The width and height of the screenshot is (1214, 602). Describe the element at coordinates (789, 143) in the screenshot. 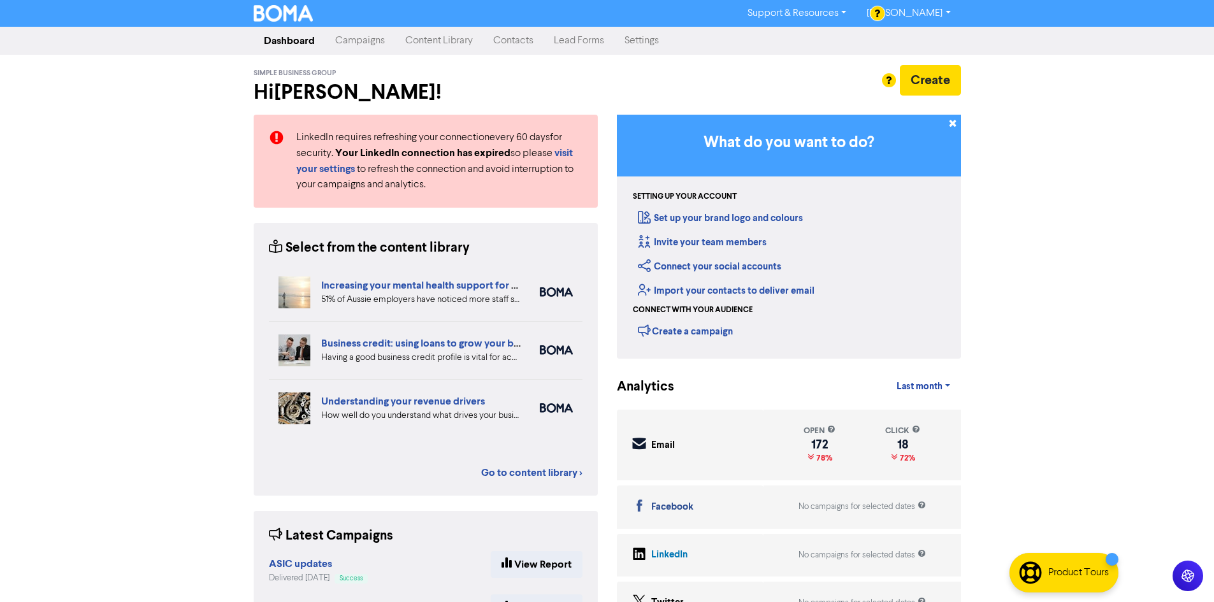

I see `h3: What do you want to do?` at that location.